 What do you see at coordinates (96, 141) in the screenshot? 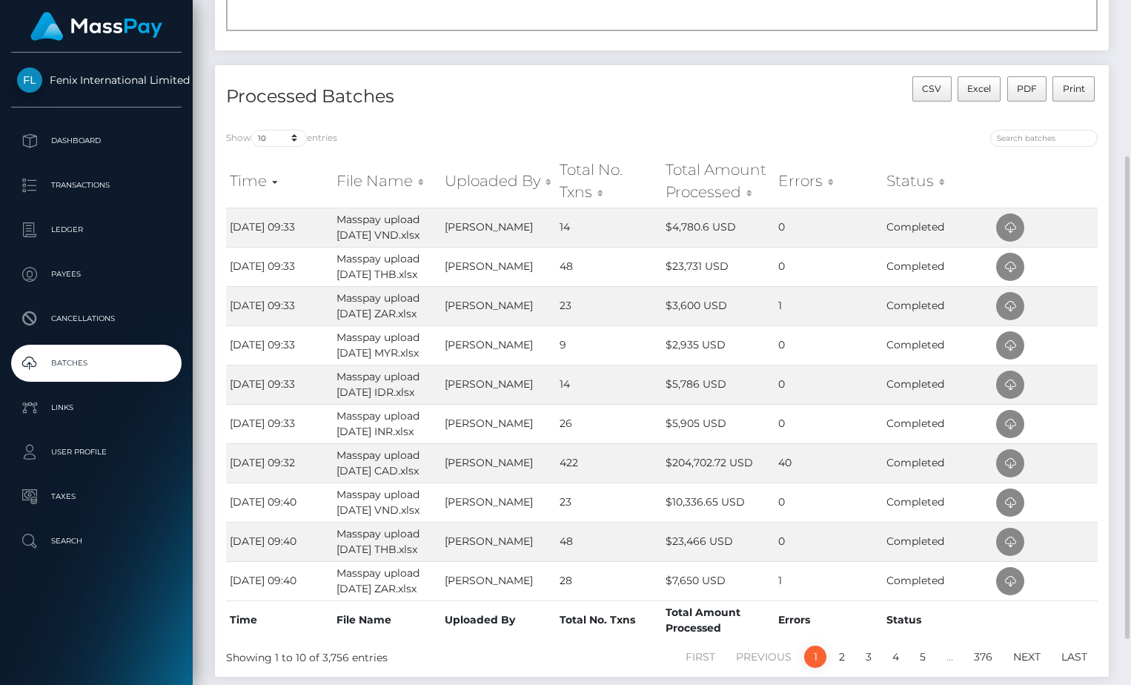
I see `a: Dashboard` at bounding box center [96, 141].